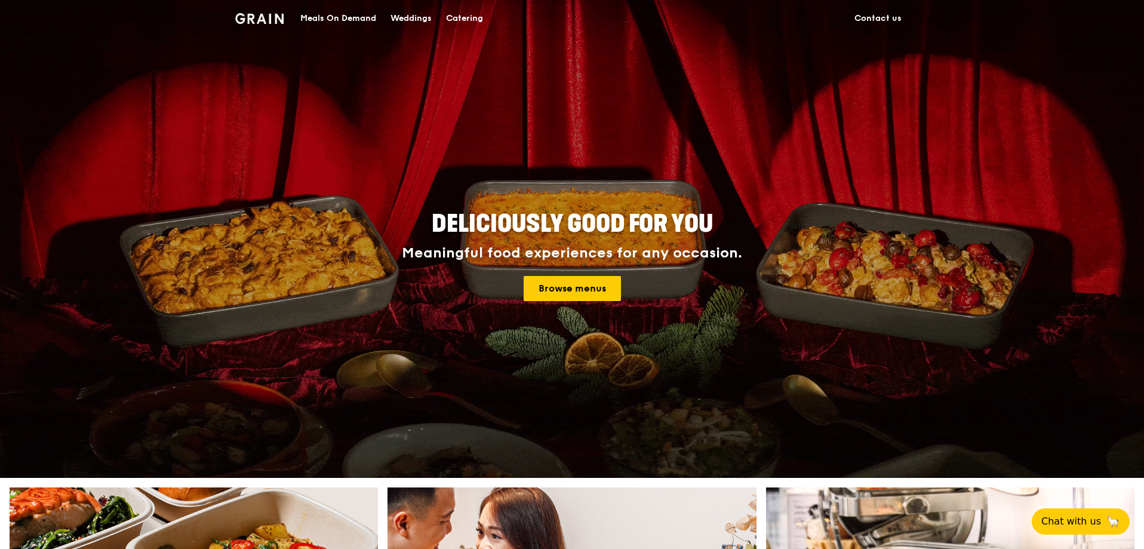 The height and width of the screenshot is (549, 1144). What do you see at coordinates (259, 19) in the screenshot?
I see `img: Grain` at bounding box center [259, 19].